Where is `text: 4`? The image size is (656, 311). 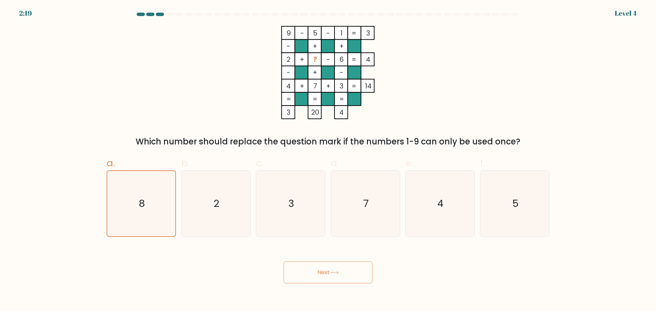 text: 4 is located at coordinates (441, 204).